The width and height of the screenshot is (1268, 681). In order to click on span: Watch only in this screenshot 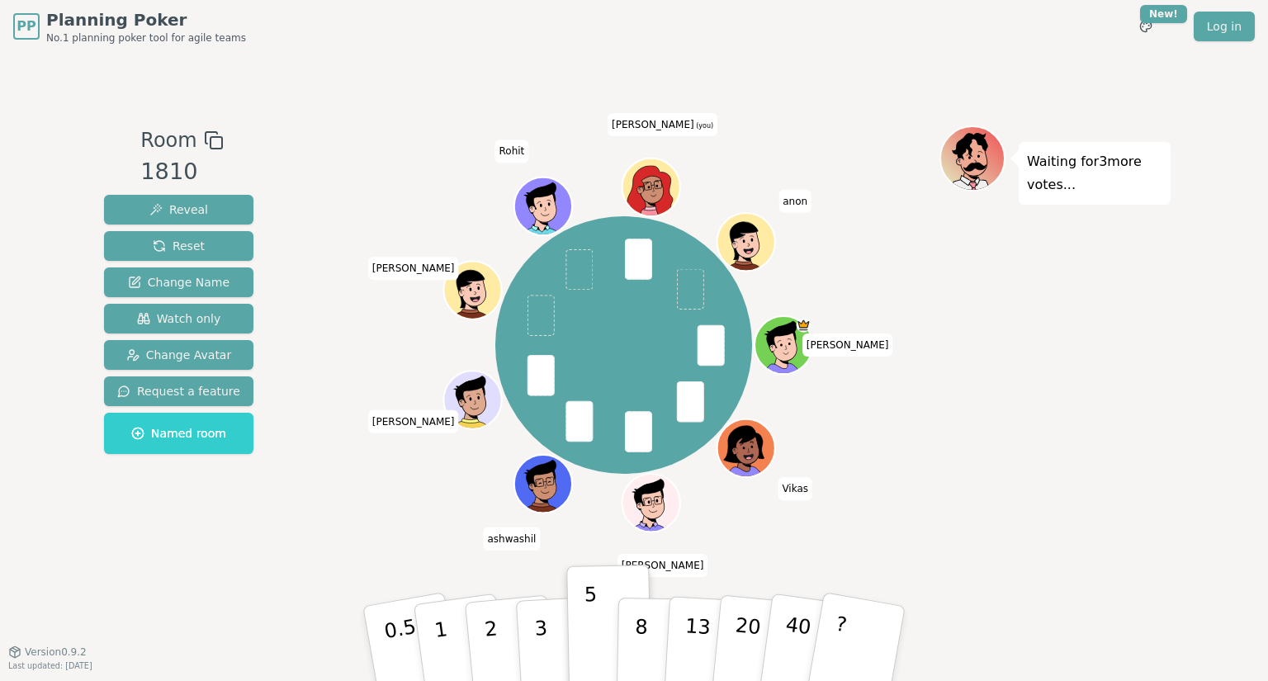, I will do `click(179, 319)`.